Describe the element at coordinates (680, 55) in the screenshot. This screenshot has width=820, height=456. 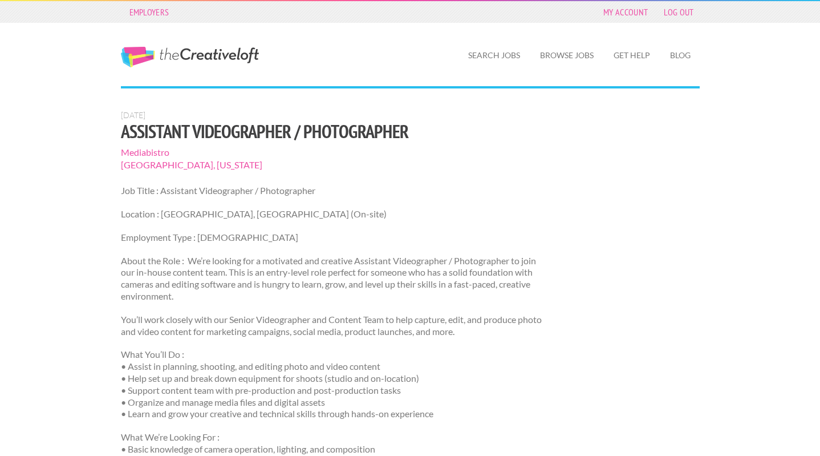
I see `a: Blog` at that location.